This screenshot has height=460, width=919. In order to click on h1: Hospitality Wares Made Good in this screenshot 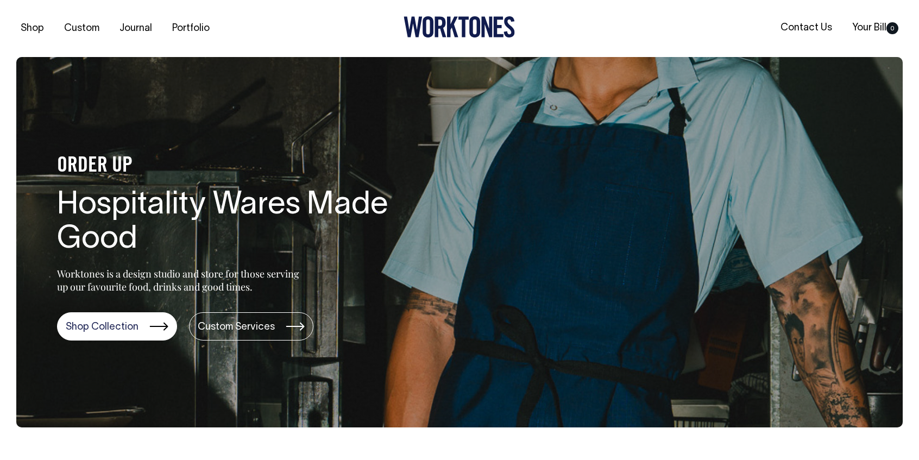, I will do `click(231, 223)`.